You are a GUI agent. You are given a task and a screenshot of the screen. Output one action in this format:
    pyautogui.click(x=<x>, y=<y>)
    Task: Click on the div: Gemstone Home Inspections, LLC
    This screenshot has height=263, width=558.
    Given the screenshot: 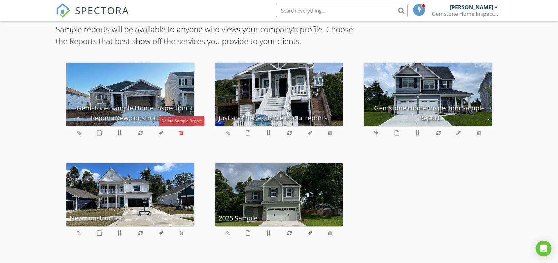 What is the action you would take?
    pyautogui.click(x=465, y=14)
    